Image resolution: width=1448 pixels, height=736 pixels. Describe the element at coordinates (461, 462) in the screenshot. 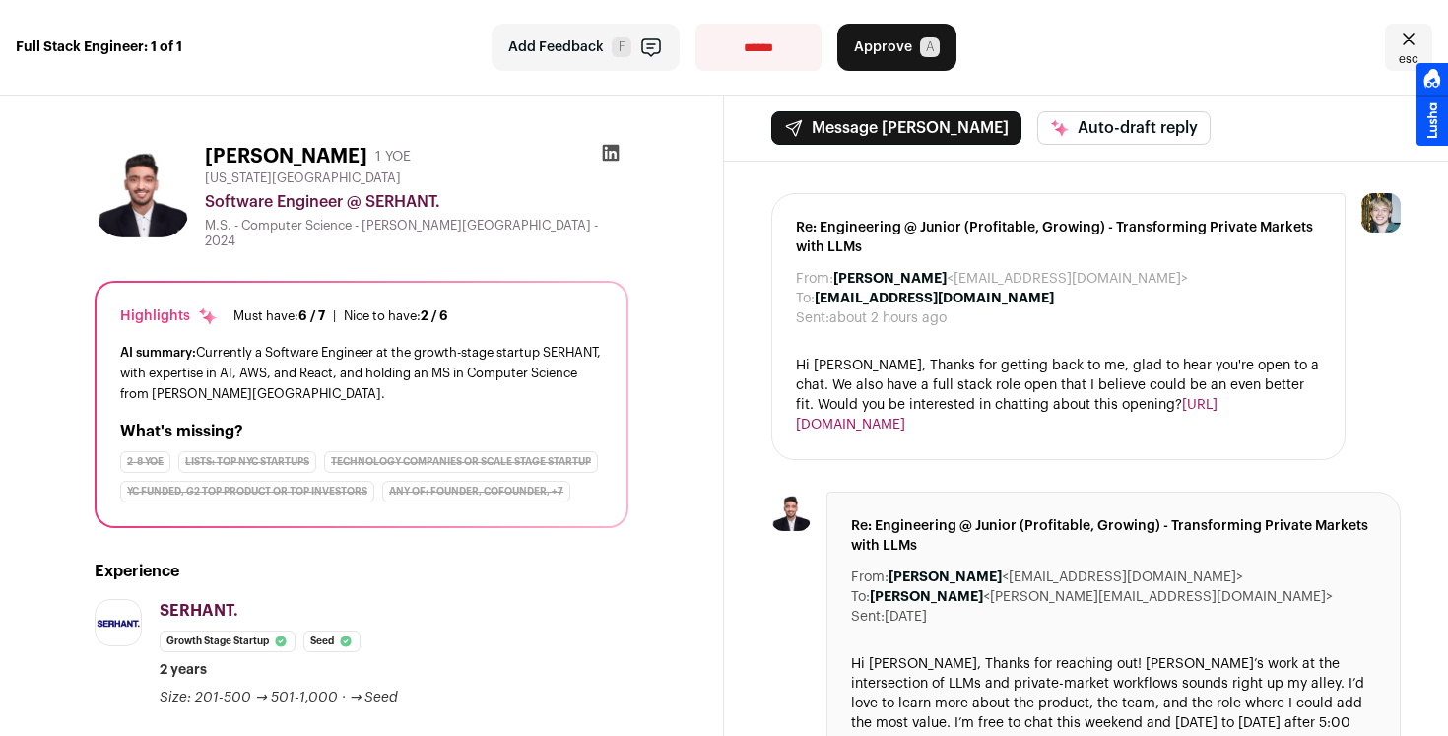

I see `div: Technology Companies or Scale Stage Startup` at that location.